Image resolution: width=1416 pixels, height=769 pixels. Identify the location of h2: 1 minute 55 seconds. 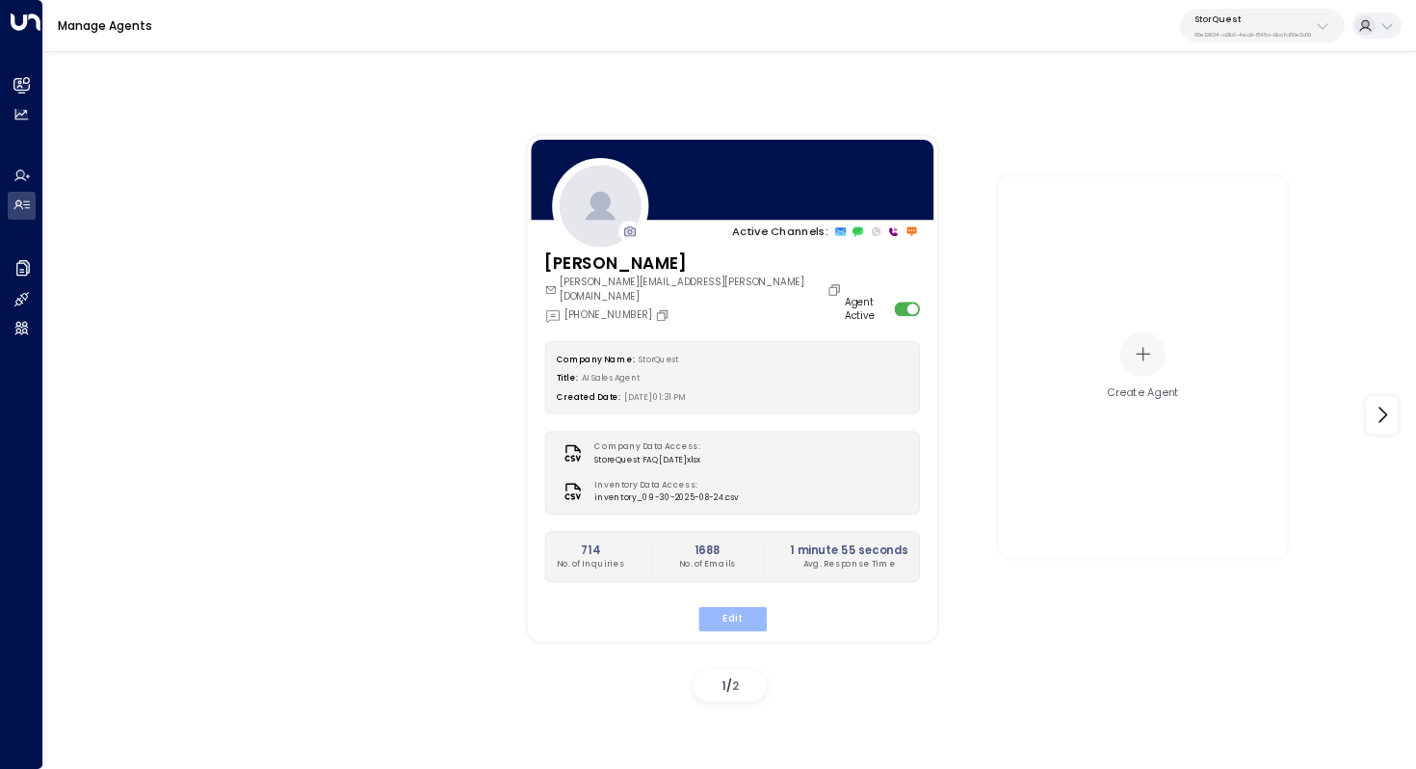
(849, 549).